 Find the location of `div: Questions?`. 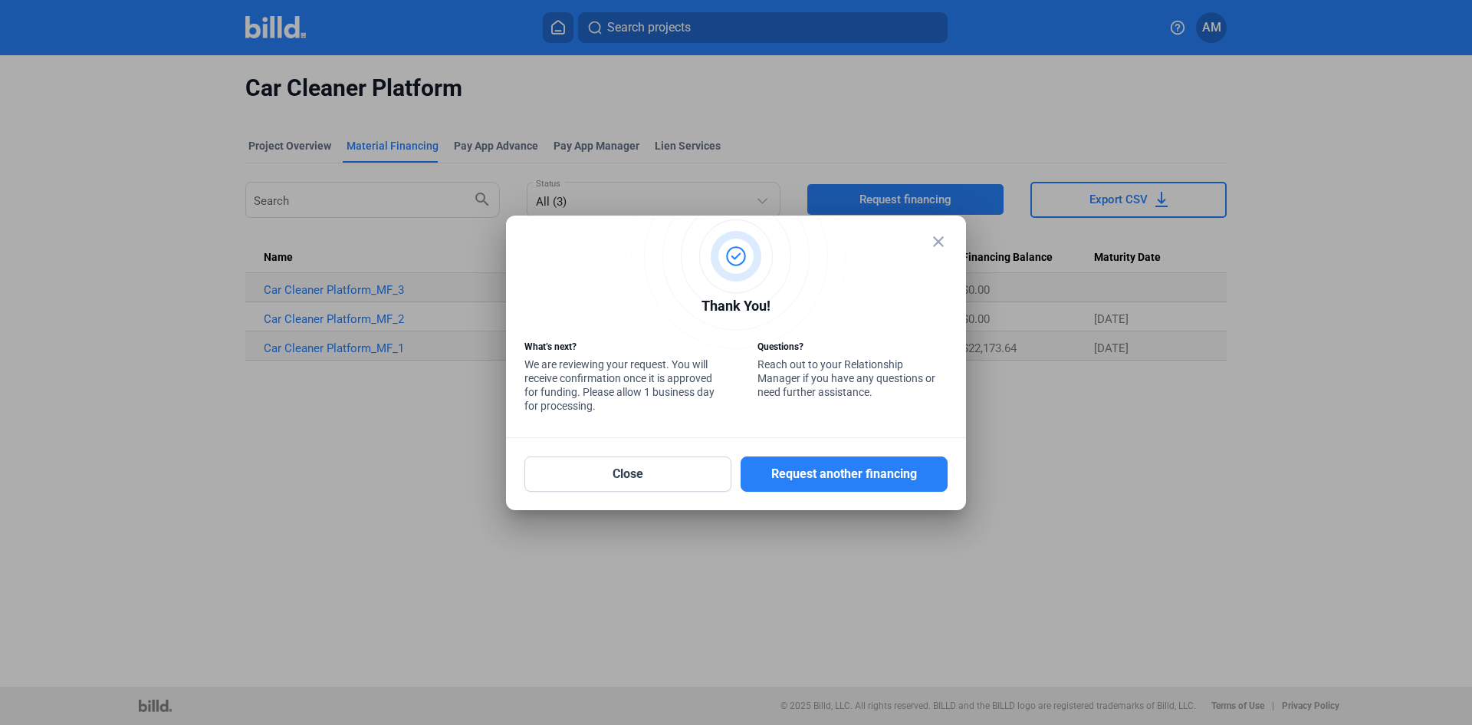

div: Questions? is located at coordinates (853, 348).